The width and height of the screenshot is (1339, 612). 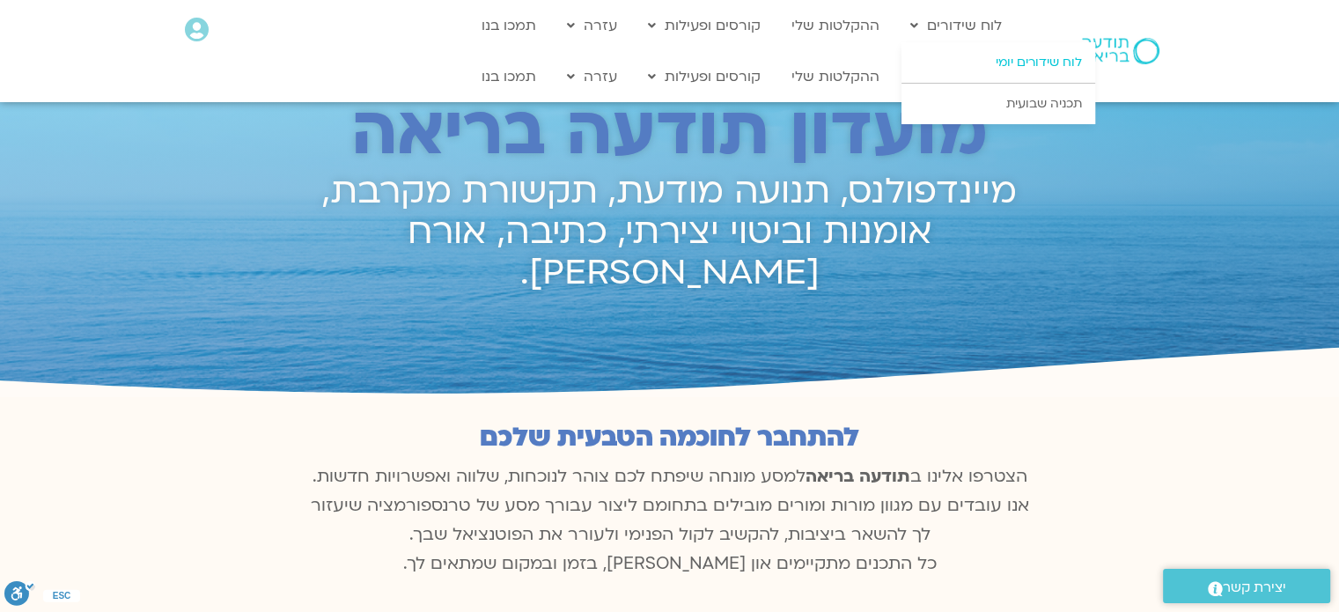 I want to click on a: תכניה שבועית, so click(x=998, y=104).